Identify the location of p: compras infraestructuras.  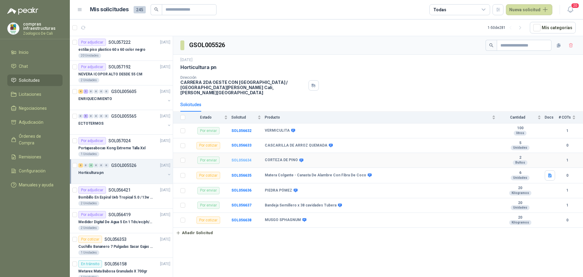
(43, 26).